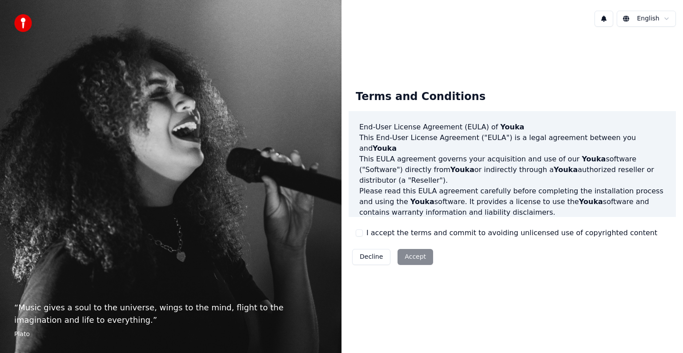 The image size is (683, 353). Describe the element at coordinates (512, 143) in the screenshot. I see `p: This End-User License Agreement ("EULA") is a legal agreement between you and` at that location.